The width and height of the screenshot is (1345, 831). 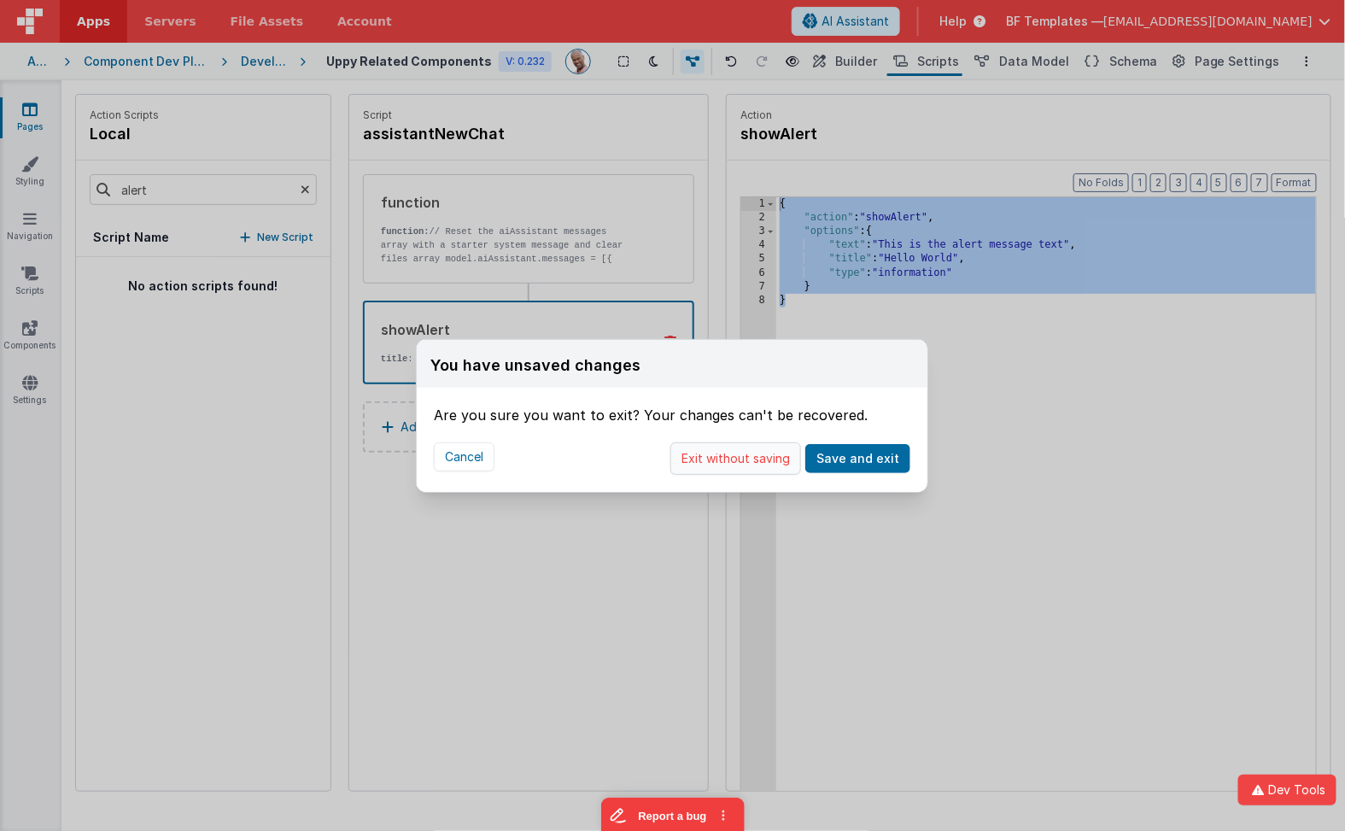 What do you see at coordinates (1287, 790) in the screenshot?
I see `button: Dev Tools` at bounding box center [1287, 790].